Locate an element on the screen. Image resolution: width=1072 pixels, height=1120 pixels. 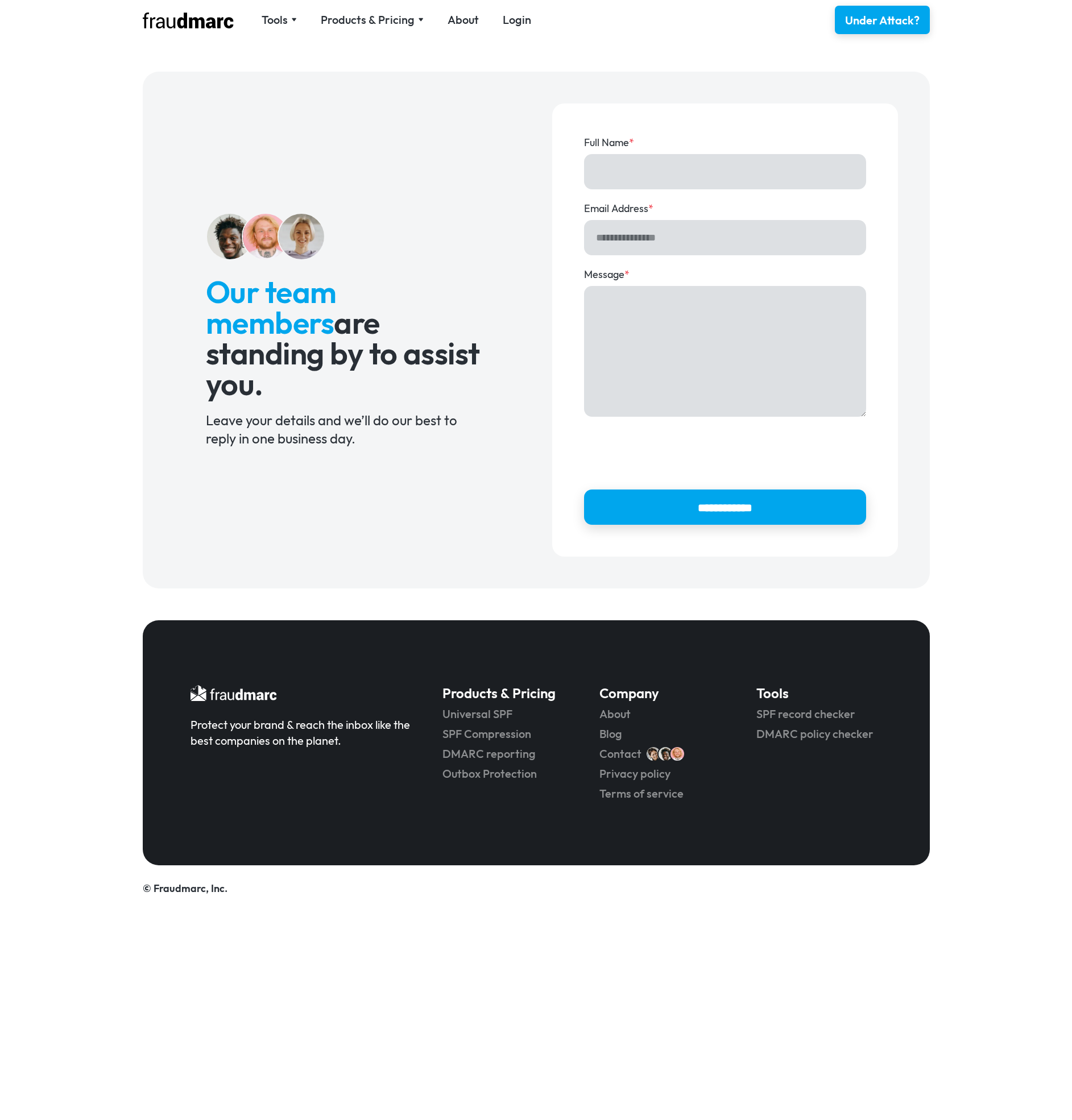
a: DMARC policy checker is located at coordinates (819, 734).